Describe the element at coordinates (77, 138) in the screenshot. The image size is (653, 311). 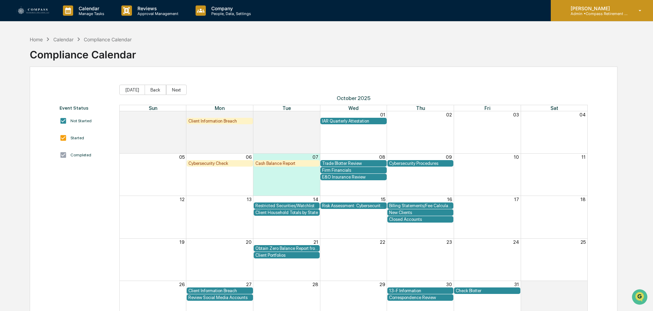
I see `div: Started` at that location.